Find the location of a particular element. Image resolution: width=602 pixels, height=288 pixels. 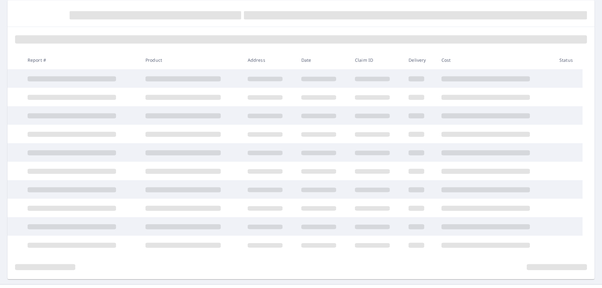

th: Address is located at coordinates (269, 60).